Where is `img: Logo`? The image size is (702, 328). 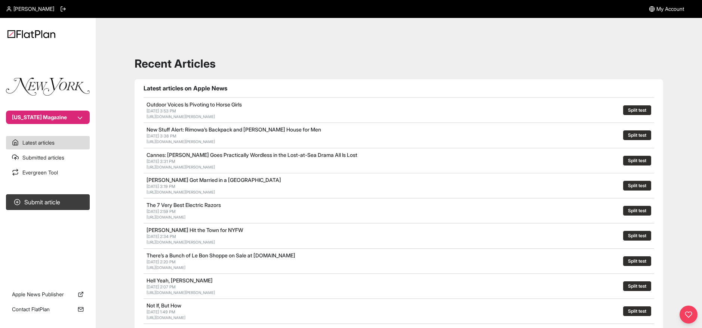 img: Logo is located at coordinates (31, 34).